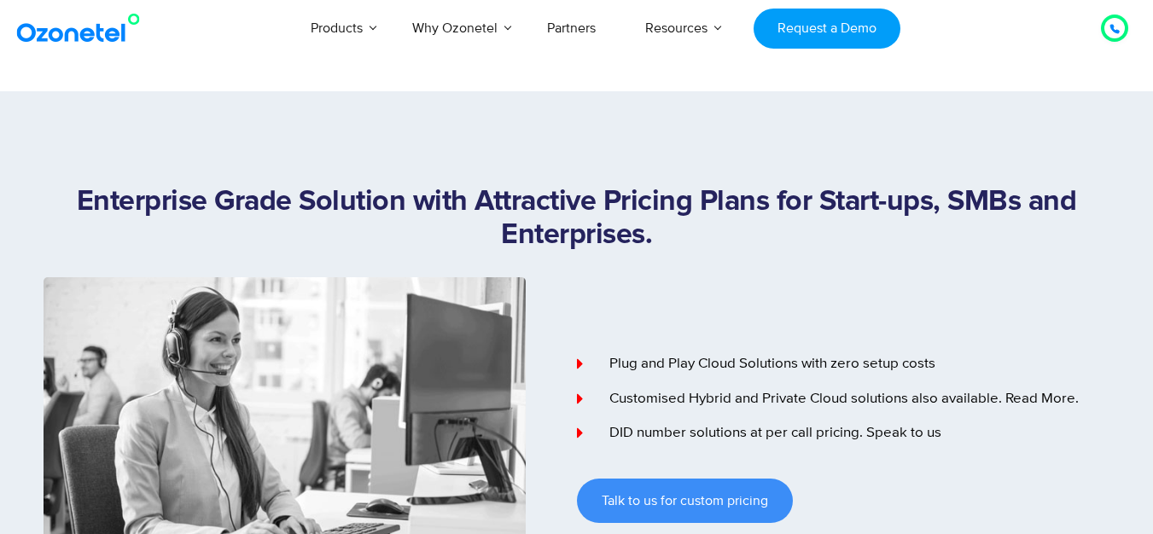 This screenshot has width=1153, height=534. Describe the element at coordinates (826, 28) in the screenshot. I see `a: Request a Demo` at that location.